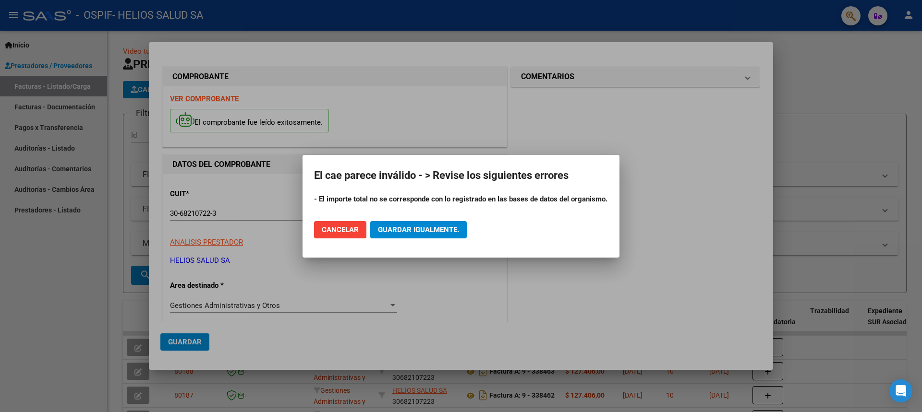 The height and width of the screenshot is (412, 922). What do you see at coordinates (418, 230) in the screenshot?
I see `button: Guardar igualmente.` at bounding box center [418, 230].